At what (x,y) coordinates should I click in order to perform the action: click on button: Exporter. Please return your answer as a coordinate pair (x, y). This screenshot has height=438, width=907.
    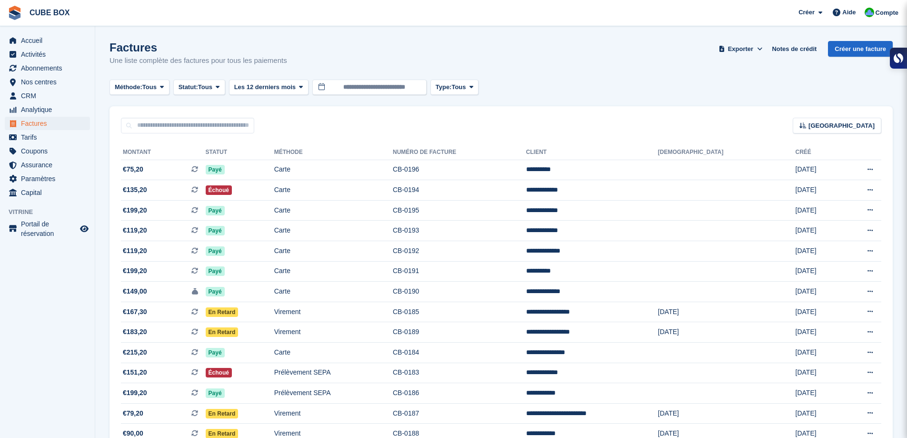
    Looking at the image, I should click on (741, 49).